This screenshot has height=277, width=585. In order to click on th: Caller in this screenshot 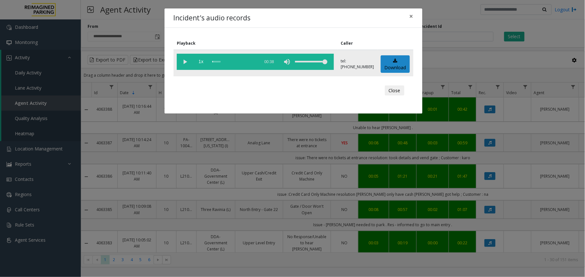, I will do `click(357, 43)`.